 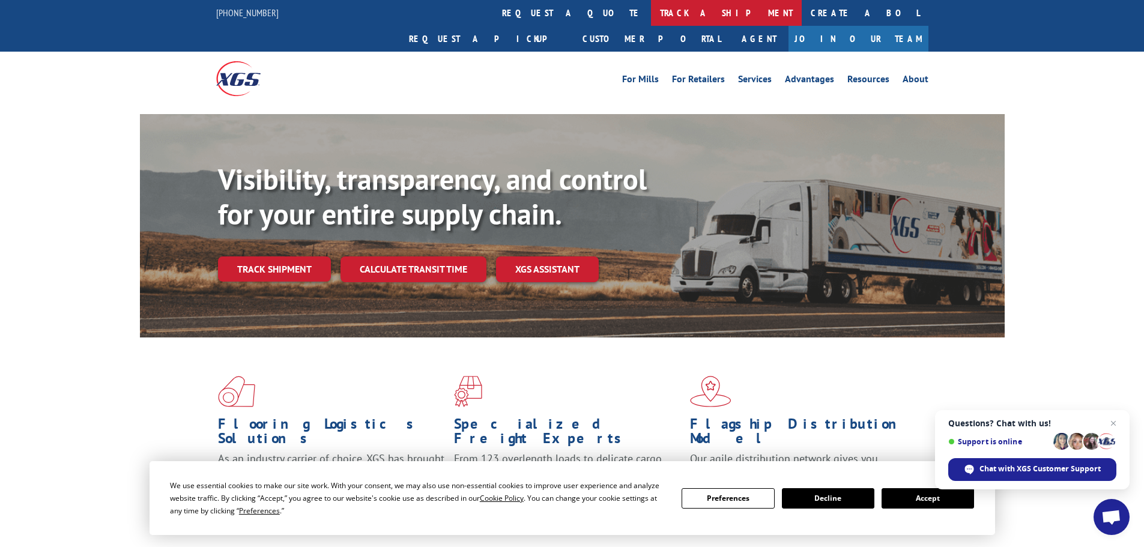 What do you see at coordinates (998, 441) in the screenshot?
I see `span: Support is online` at bounding box center [998, 441].